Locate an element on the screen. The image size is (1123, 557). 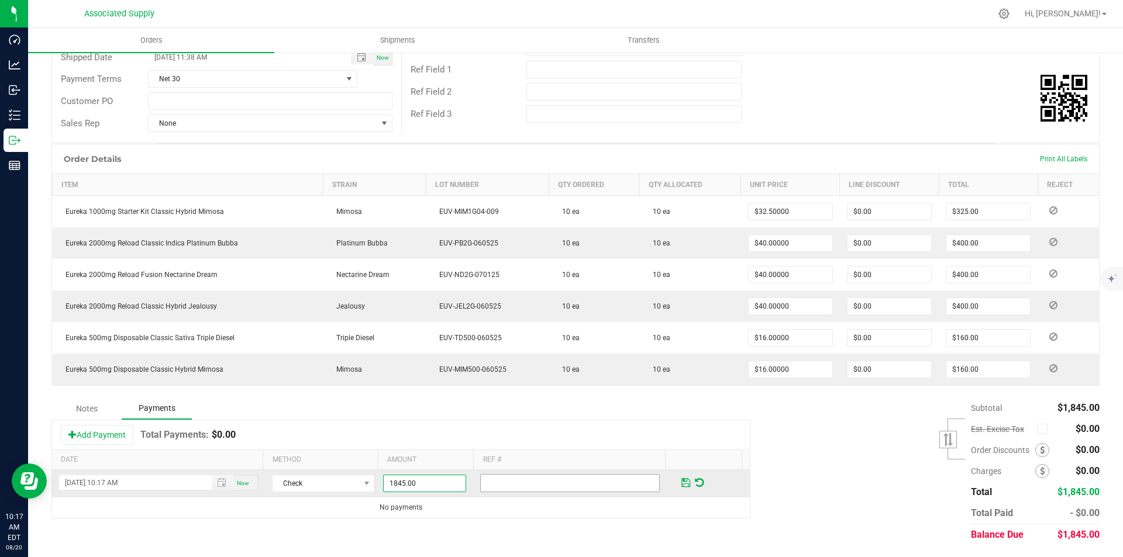
th: Line Discount is located at coordinates (889, 185).